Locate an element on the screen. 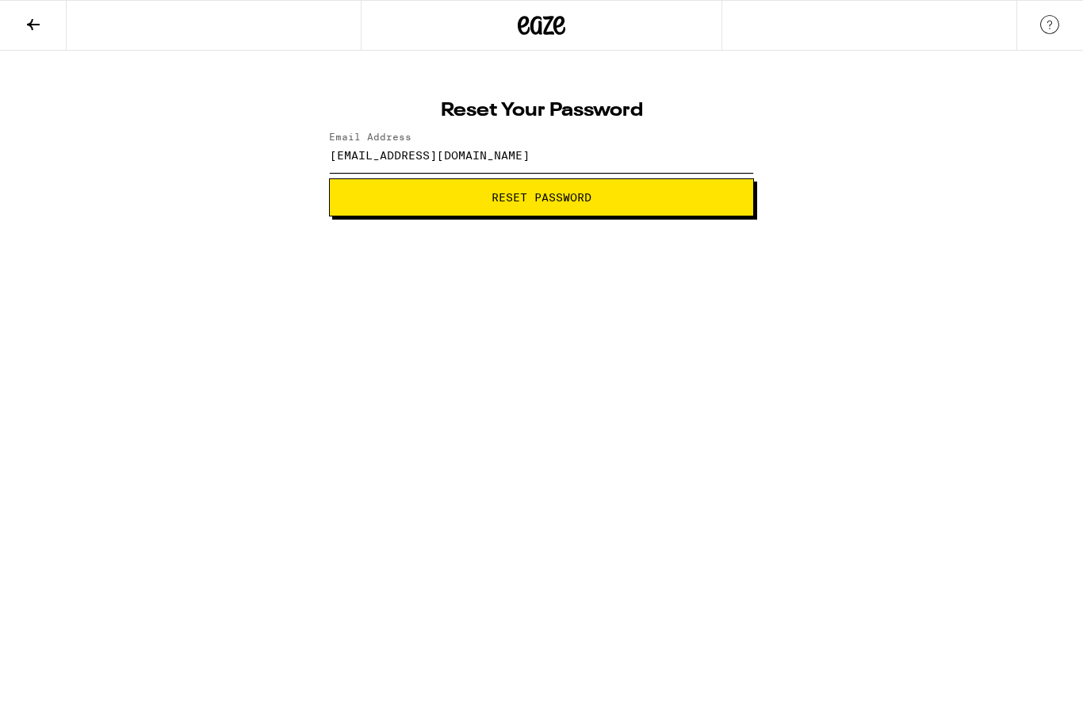 The height and width of the screenshot is (727, 1083). input: Email Address is located at coordinates (542, 155).